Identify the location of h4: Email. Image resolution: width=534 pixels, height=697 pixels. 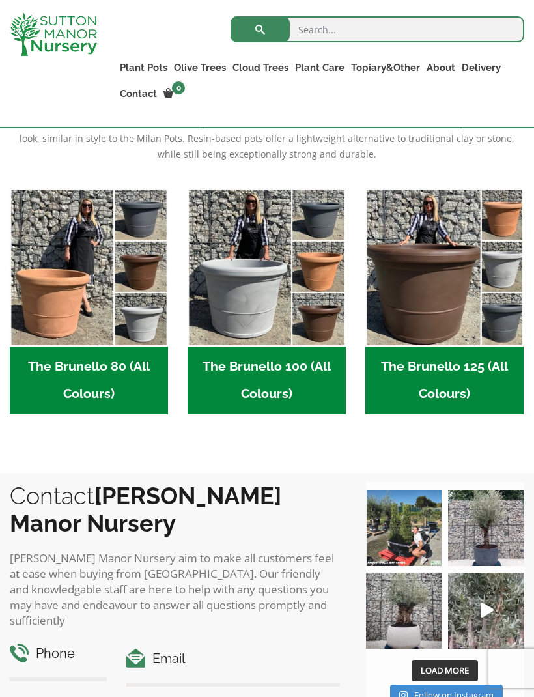
(233, 659).